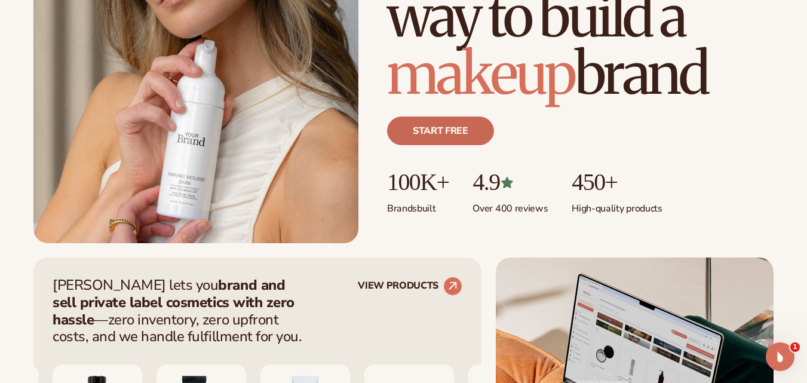 This screenshot has width=807, height=383. What do you see at coordinates (418, 182) in the screenshot?
I see `p: 100K+` at bounding box center [418, 182].